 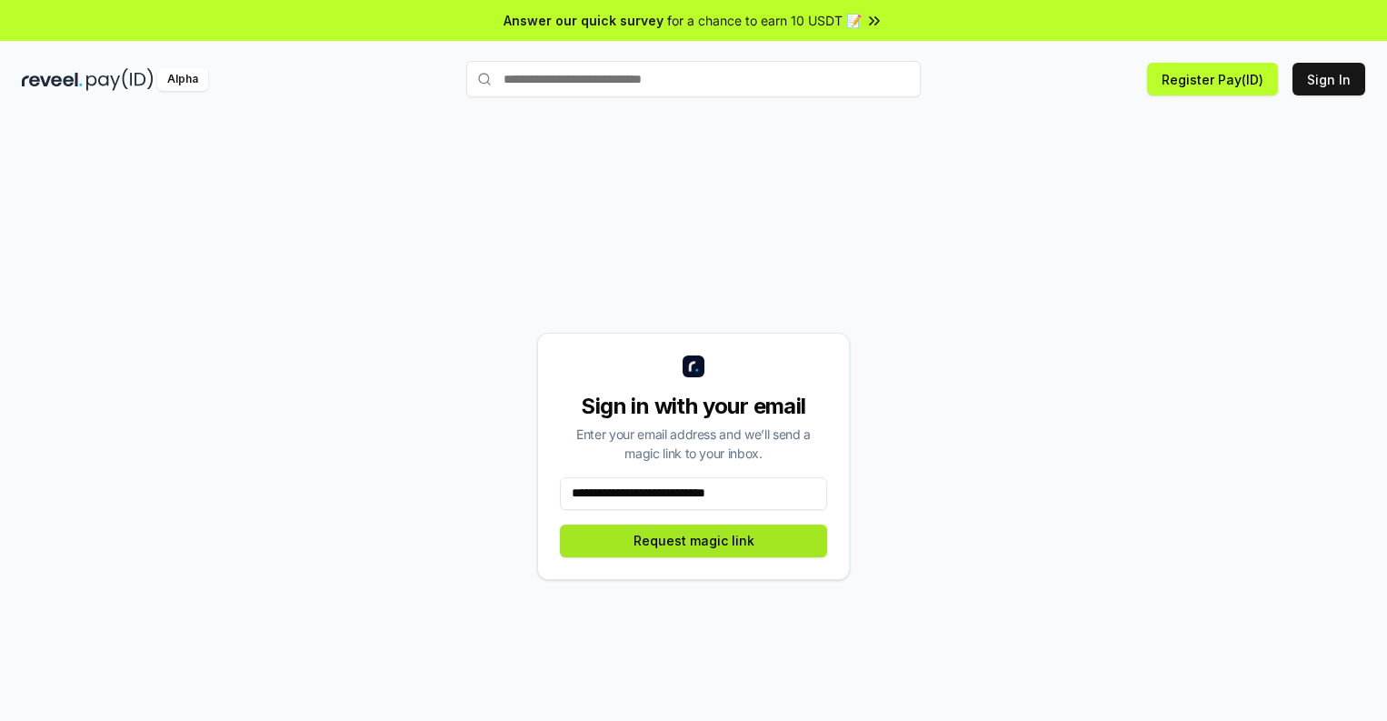 What do you see at coordinates (764, 20) in the screenshot?
I see `span: for a chance to earn 10 USDT 📝` at bounding box center [764, 20].